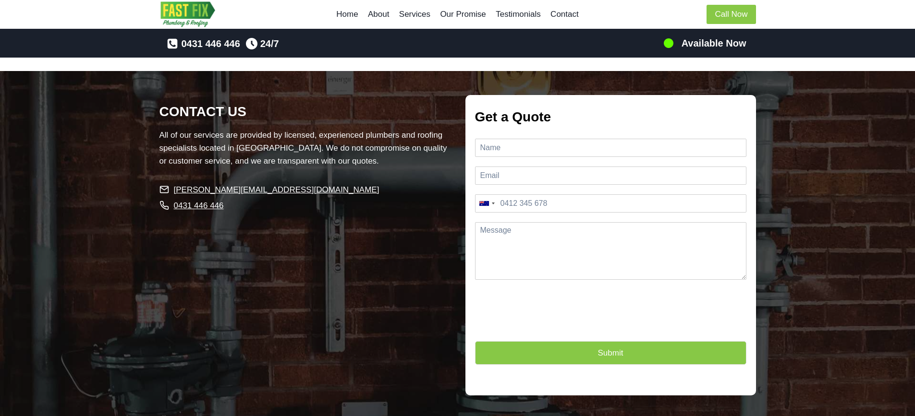 Image resolution: width=915 pixels, height=416 pixels. I want to click on a: Home, so click(347, 14).